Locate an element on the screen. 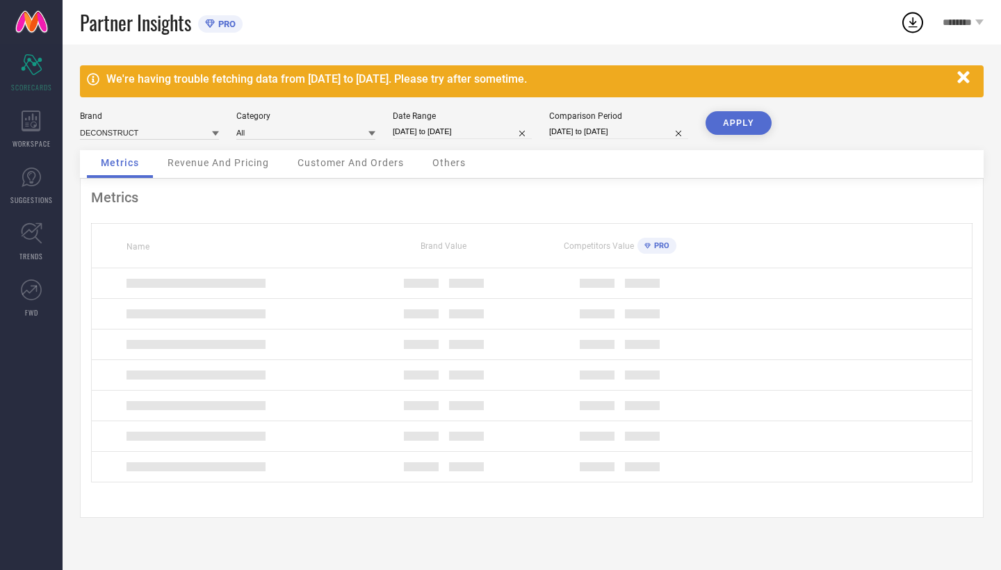 Image resolution: width=1001 pixels, height=570 pixels. div: Comparison Period is located at coordinates (619, 116).